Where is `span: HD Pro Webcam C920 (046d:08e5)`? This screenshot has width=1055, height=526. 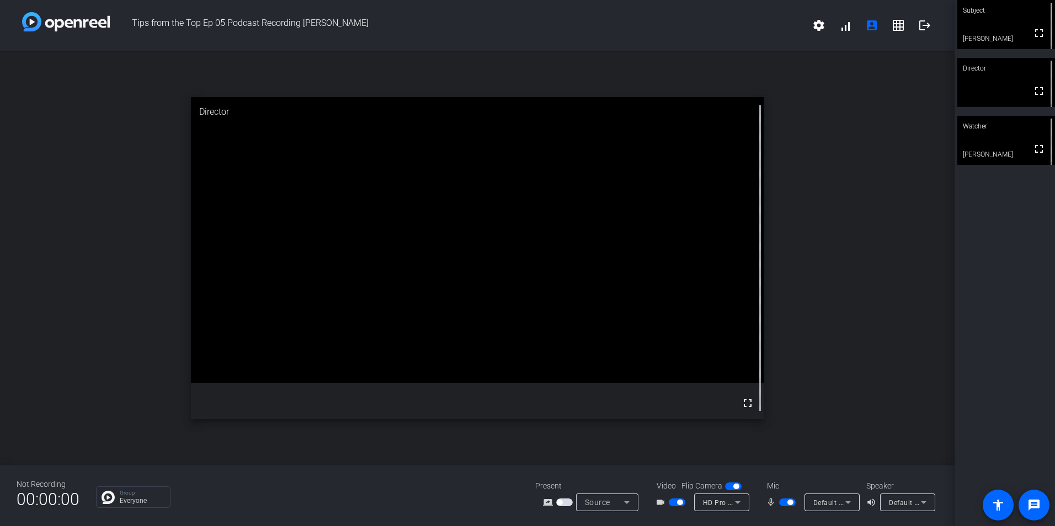
span: HD Pro Webcam C920 (046d:08e5) is located at coordinates (760, 503).